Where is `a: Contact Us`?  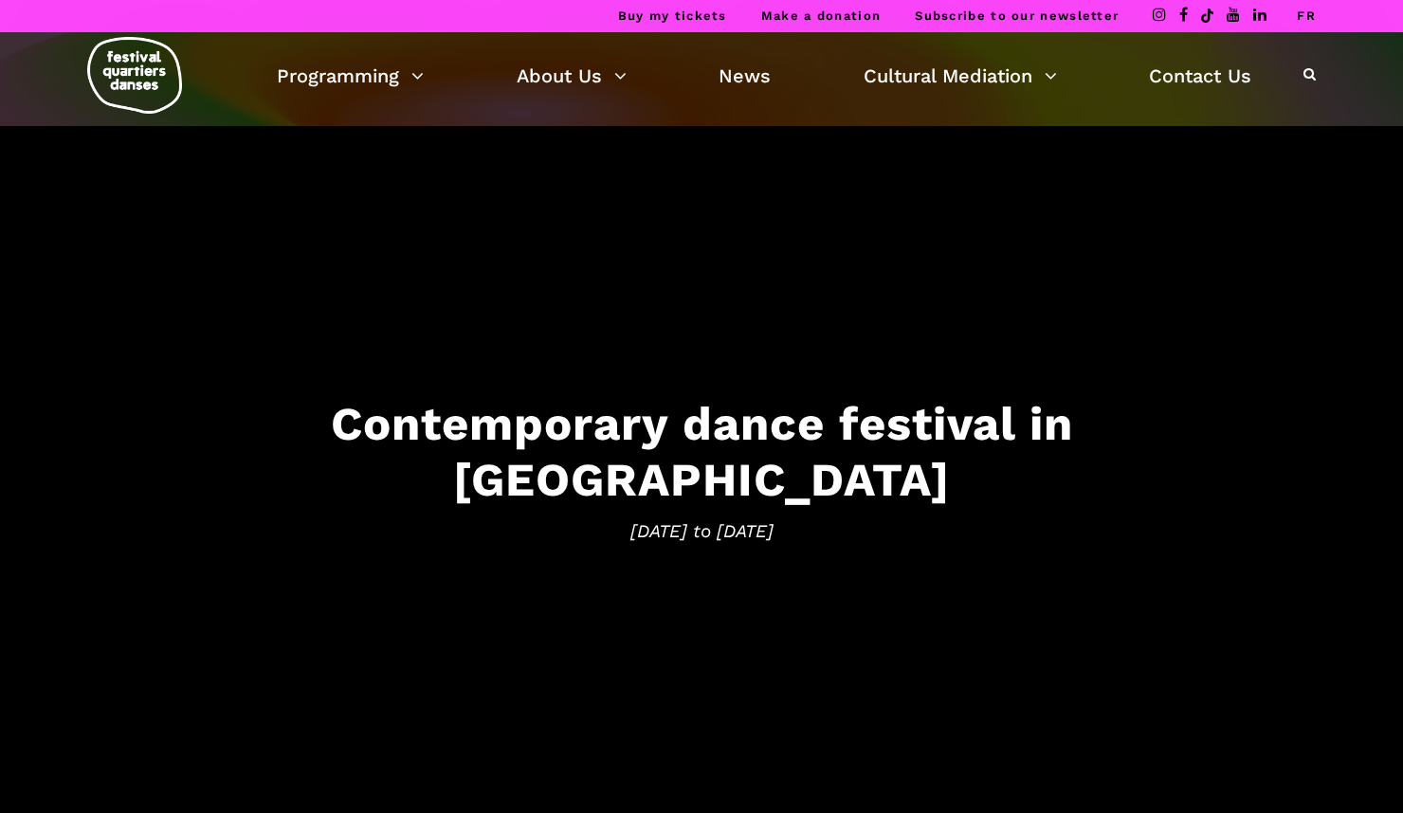 a: Contact Us is located at coordinates (1200, 76).